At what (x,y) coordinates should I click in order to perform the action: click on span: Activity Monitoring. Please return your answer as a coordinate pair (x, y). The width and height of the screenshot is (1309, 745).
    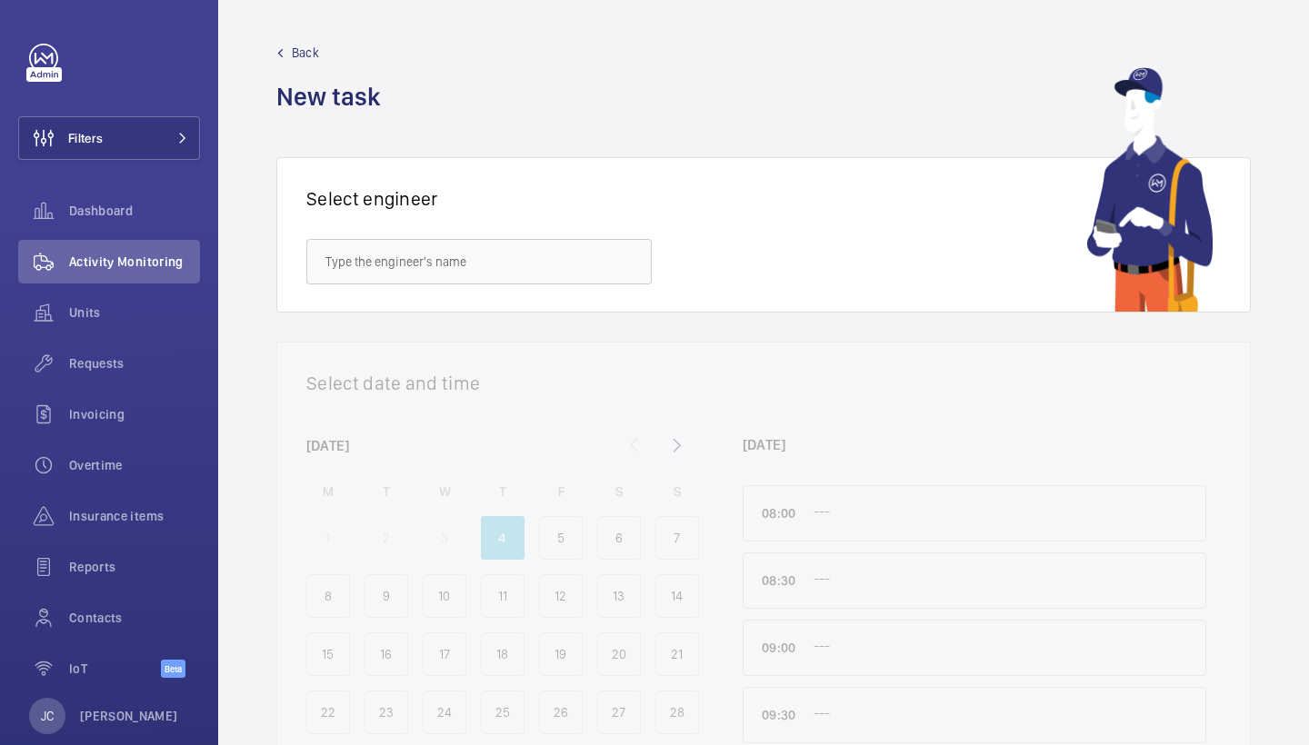
    Looking at the image, I should click on (135, 262).